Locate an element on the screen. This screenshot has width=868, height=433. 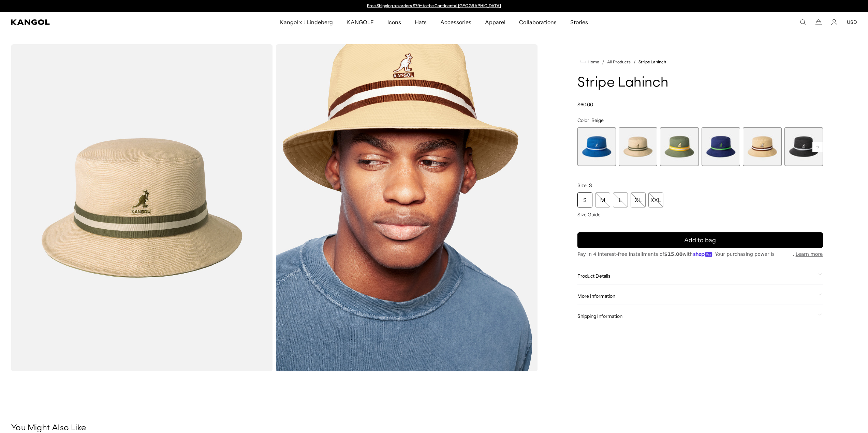
a: Accessories is located at coordinates (456, 22).